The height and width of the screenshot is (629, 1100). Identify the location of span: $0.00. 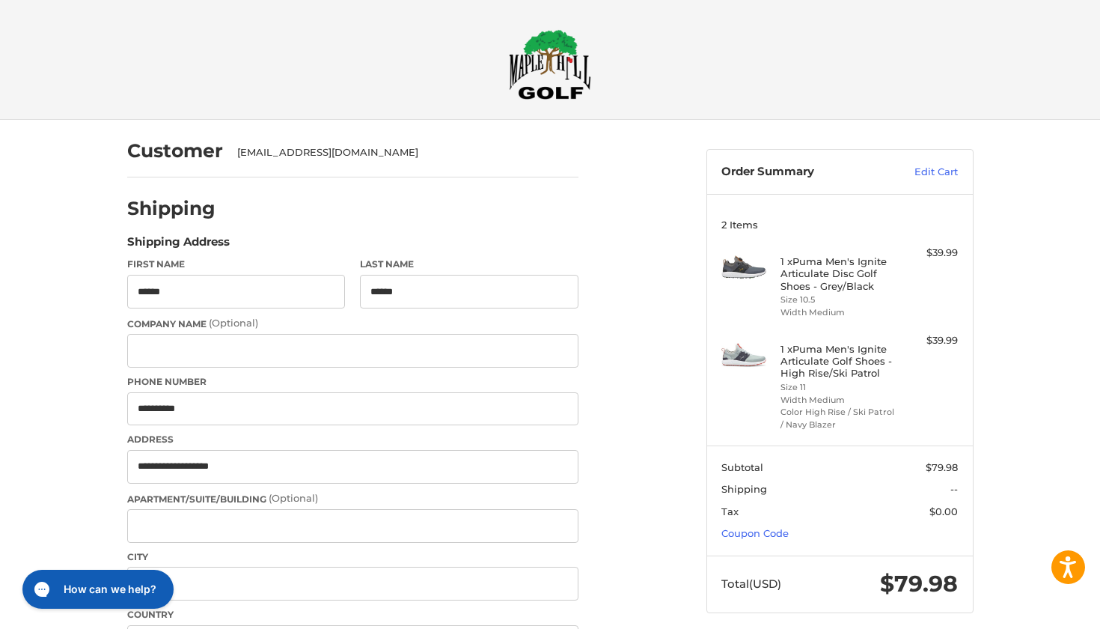
(944, 511).